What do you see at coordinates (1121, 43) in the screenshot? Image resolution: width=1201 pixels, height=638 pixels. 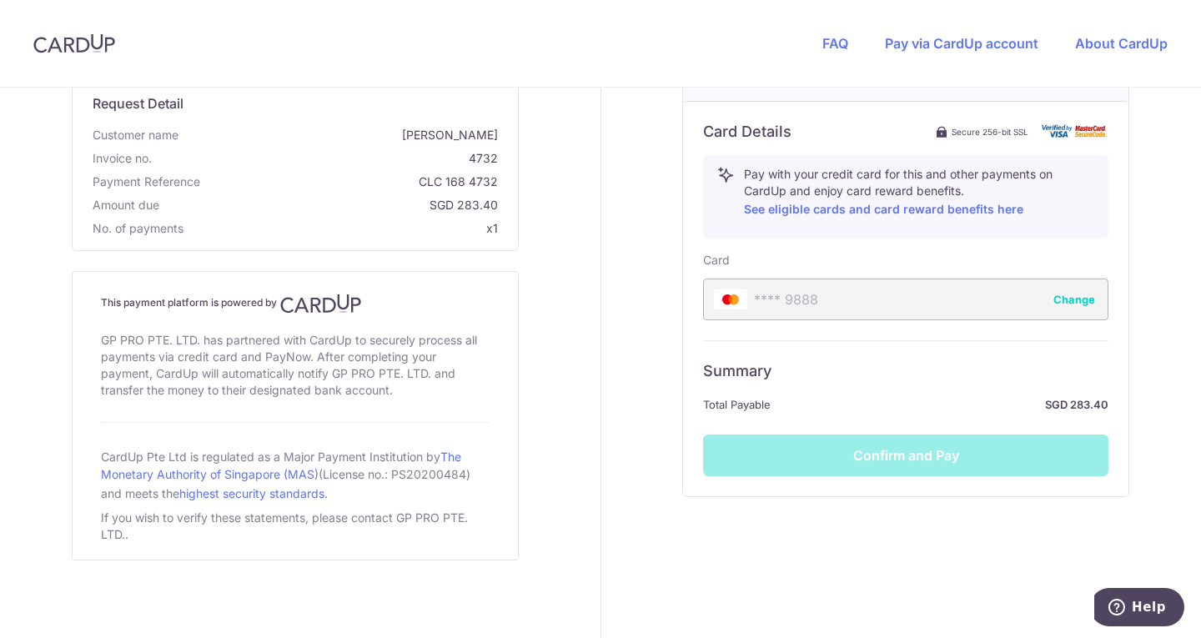 I see `a: About CardUp` at bounding box center [1121, 43].